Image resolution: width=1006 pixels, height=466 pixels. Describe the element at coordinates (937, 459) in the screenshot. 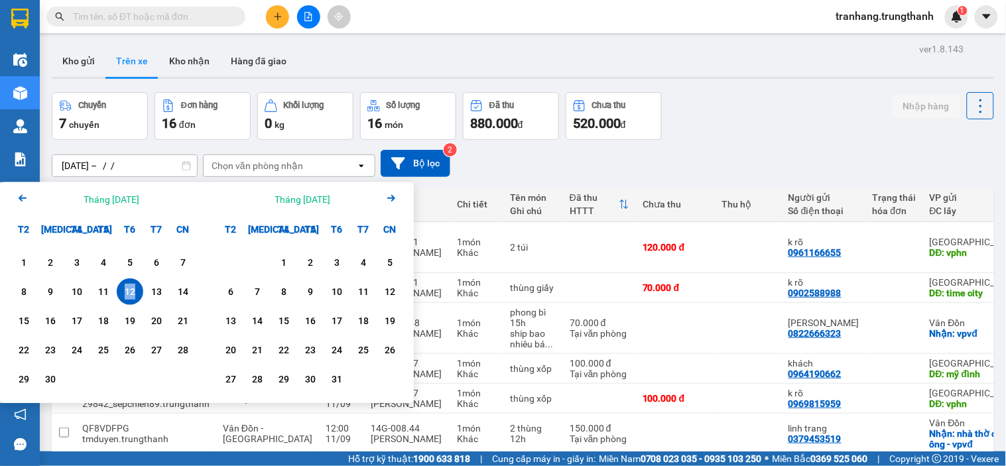

I see `span: copyright` at that location.